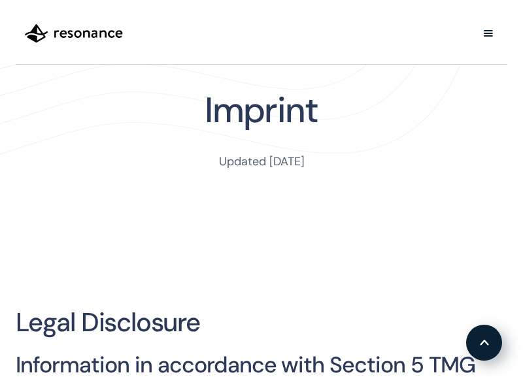 Image resolution: width=523 pixels, height=392 pixels. Describe the element at coordinates (262, 365) in the screenshot. I see `h3: Information in accordance with Section 5 TMG` at that location.